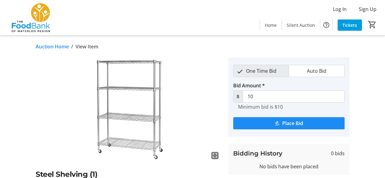 The height and width of the screenshot is (178, 385). What do you see at coordinates (249, 86) in the screenshot?
I see `label: Bid Amount *` at bounding box center [249, 86].